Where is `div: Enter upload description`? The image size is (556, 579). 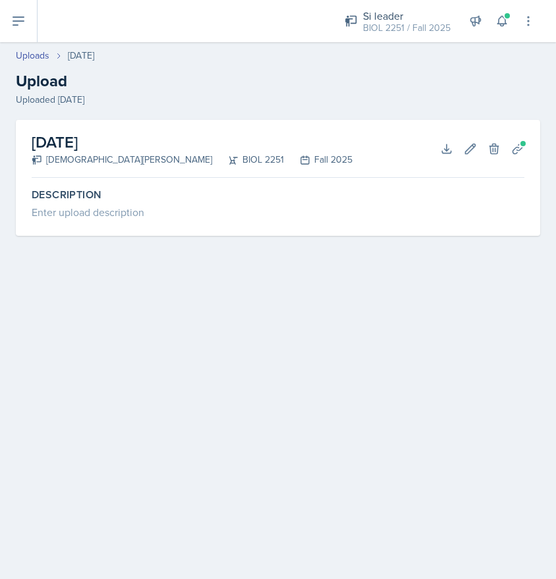 div: Enter upload description is located at coordinates (278, 212).